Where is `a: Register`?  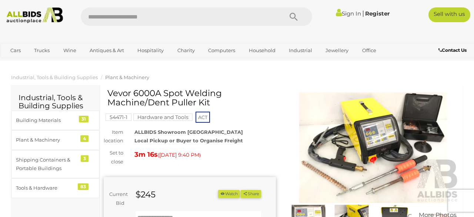
a: Register is located at coordinates (377, 13).